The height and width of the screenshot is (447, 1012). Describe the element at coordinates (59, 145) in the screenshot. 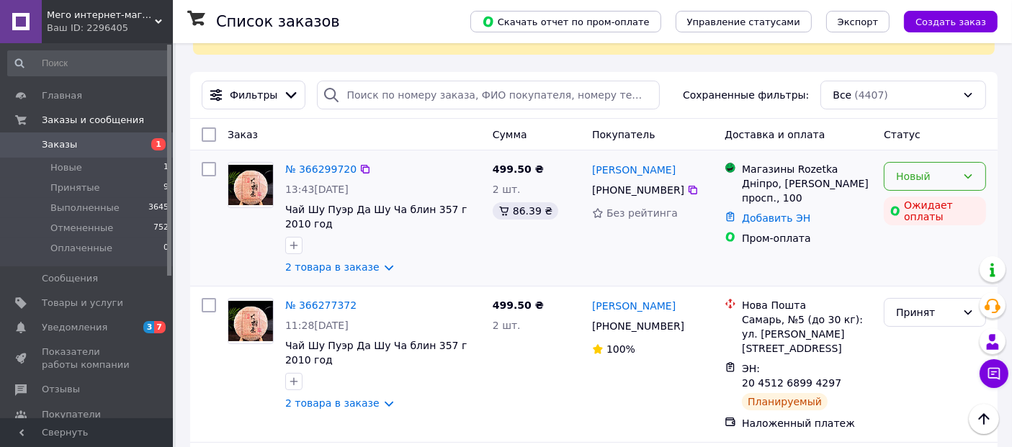

I see `span: Заказы` at that location.